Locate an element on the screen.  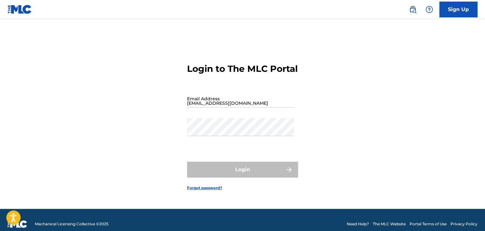
a: Sign Up is located at coordinates (458, 10).